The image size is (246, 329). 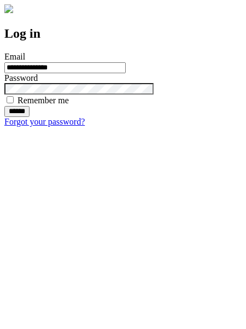 I want to click on label: Email, so click(x=15, y=56).